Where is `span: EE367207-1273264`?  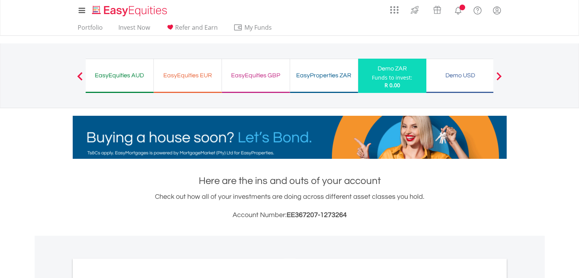 span: EE367207-1273264 is located at coordinates (317, 215).